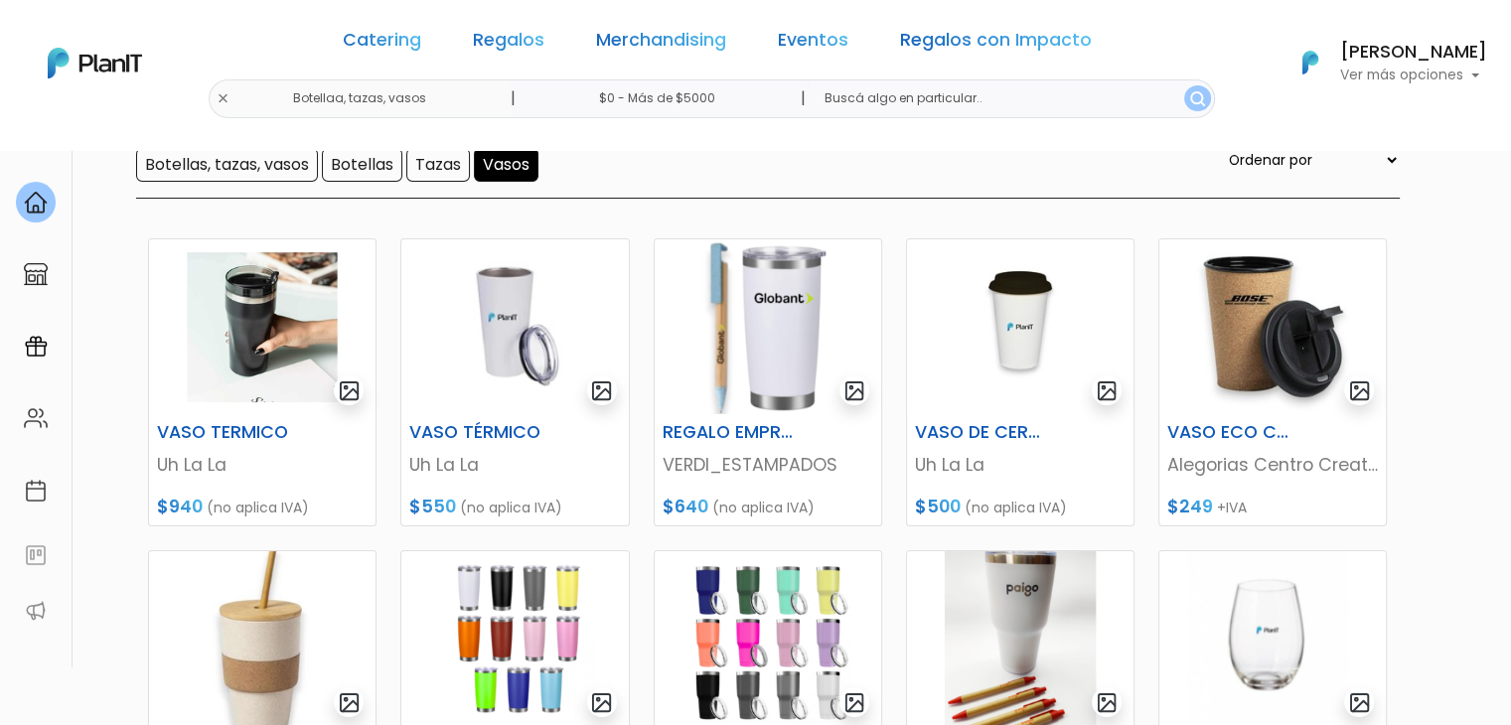  I want to click on img: thumb_image__copia_-Photoroom__3_.jpg, so click(1020, 327).